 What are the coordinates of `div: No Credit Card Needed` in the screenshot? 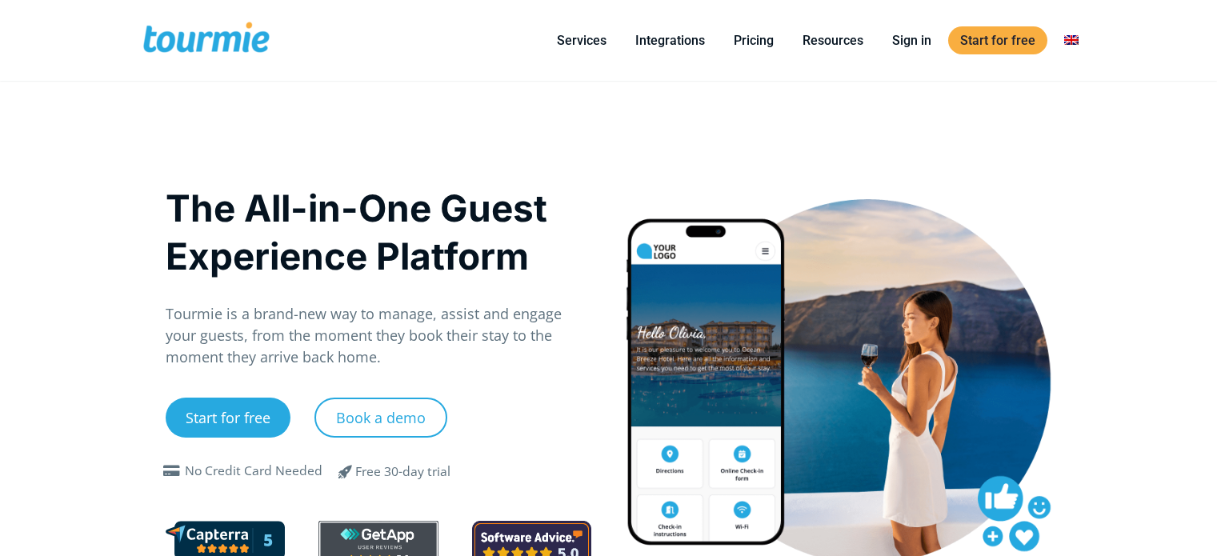 It's located at (254, 471).